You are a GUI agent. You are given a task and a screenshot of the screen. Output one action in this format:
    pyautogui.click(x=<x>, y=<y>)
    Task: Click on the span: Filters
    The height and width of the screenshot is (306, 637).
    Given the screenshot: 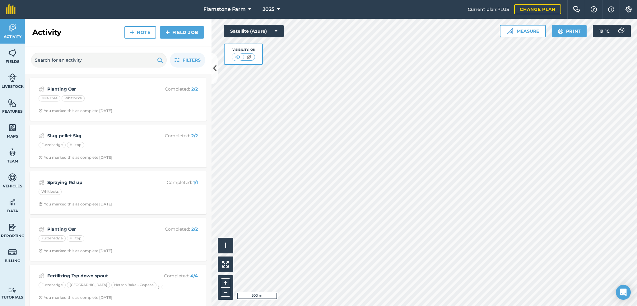 What is the action you would take?
    pyautogui.click(x=191, y=60)
    